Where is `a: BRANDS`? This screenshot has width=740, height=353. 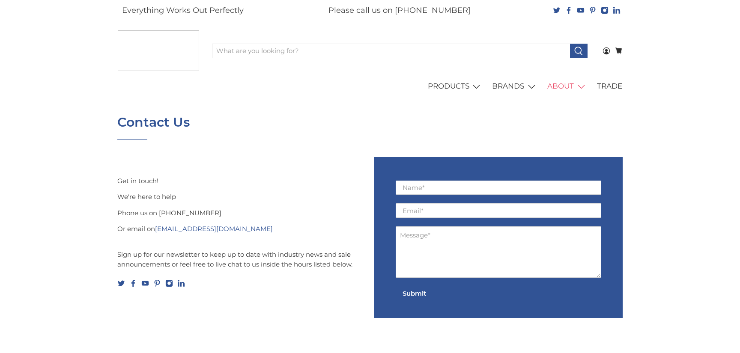 a: BRANDS is located at coordinates (514, 86).